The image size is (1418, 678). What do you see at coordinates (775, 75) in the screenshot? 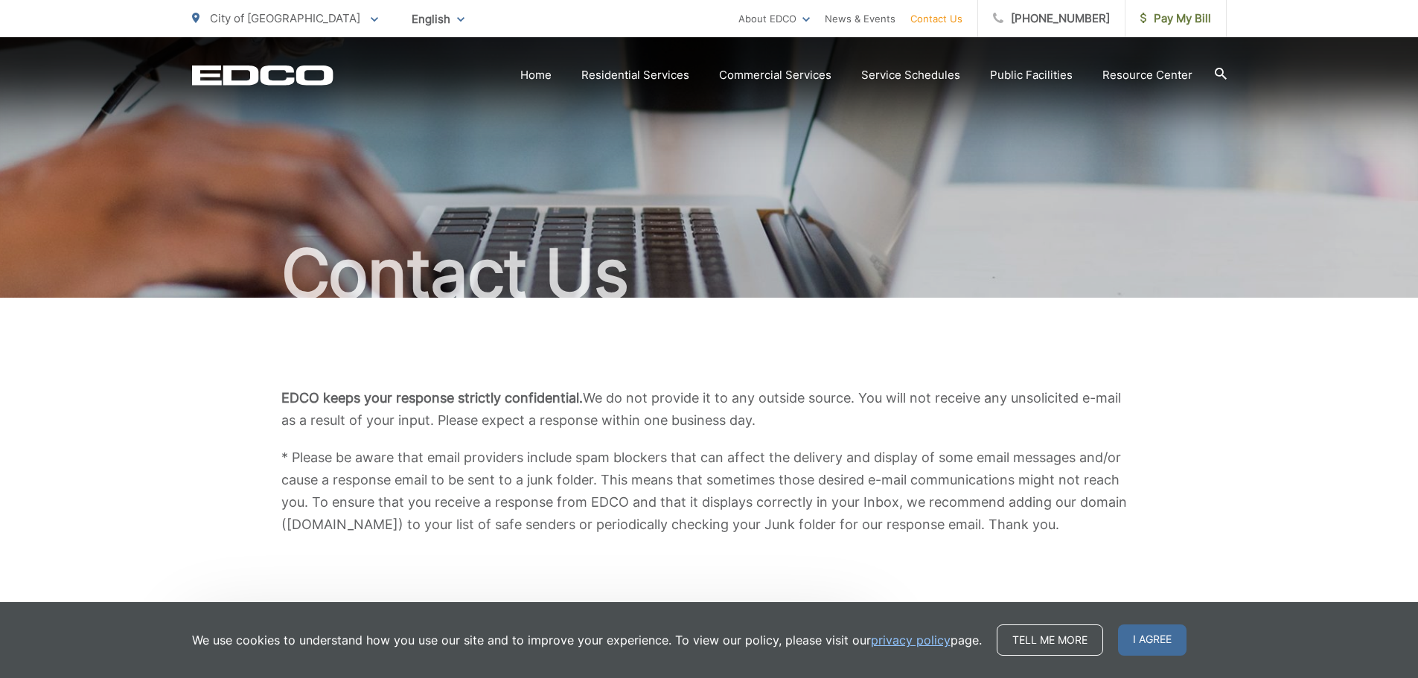
I see `a: Commercial Services` at bounding box center [775, 75].